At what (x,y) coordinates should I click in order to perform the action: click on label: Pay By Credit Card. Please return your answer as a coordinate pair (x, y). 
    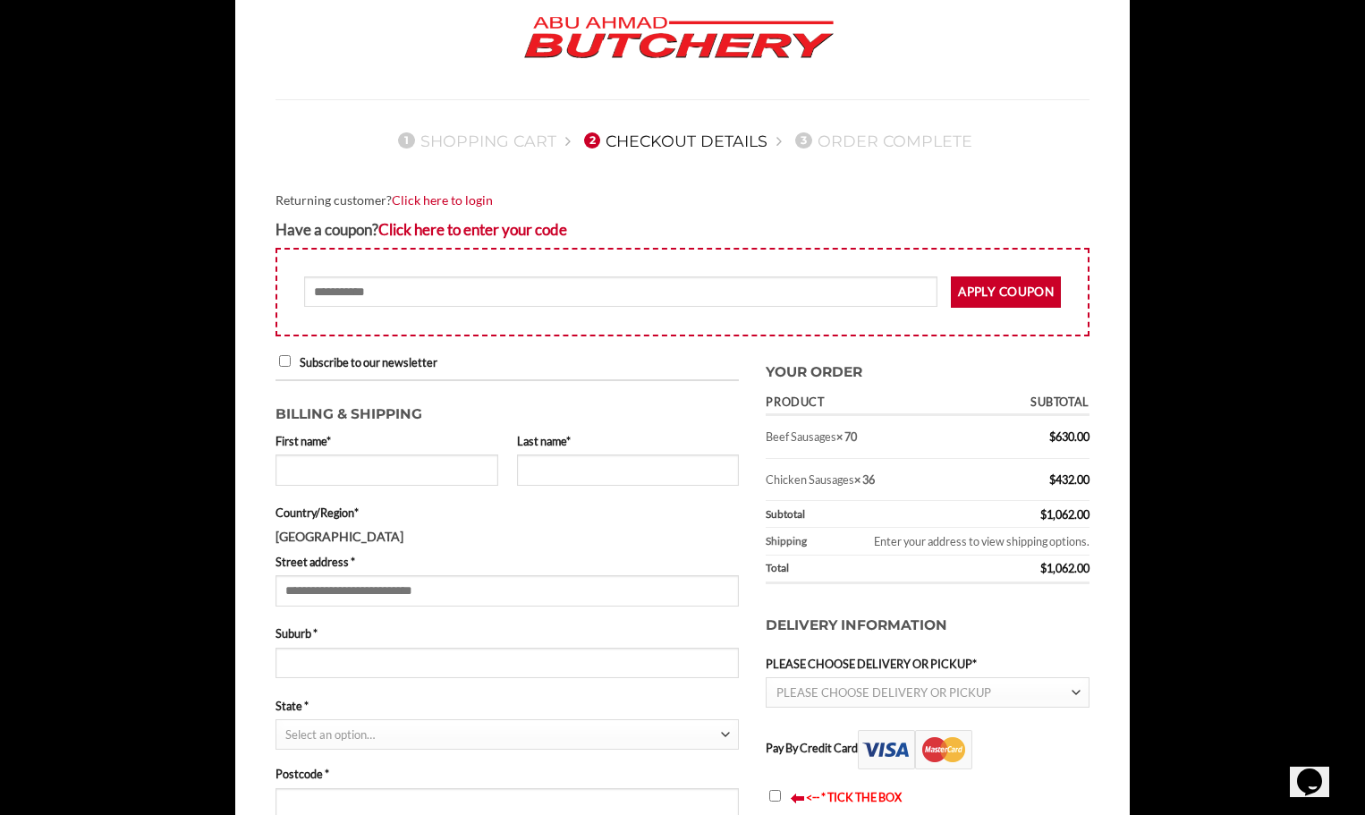
    Looking at the image, I should click on (868, 748).